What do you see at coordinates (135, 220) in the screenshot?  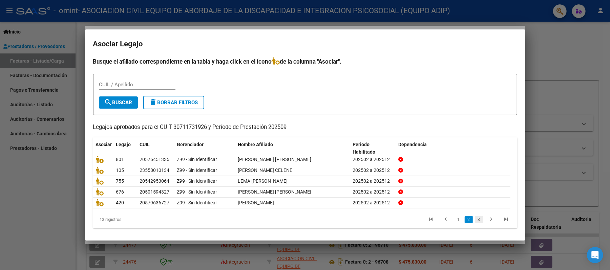 I see `div: 13 registros` at bounding box center [135, 220].